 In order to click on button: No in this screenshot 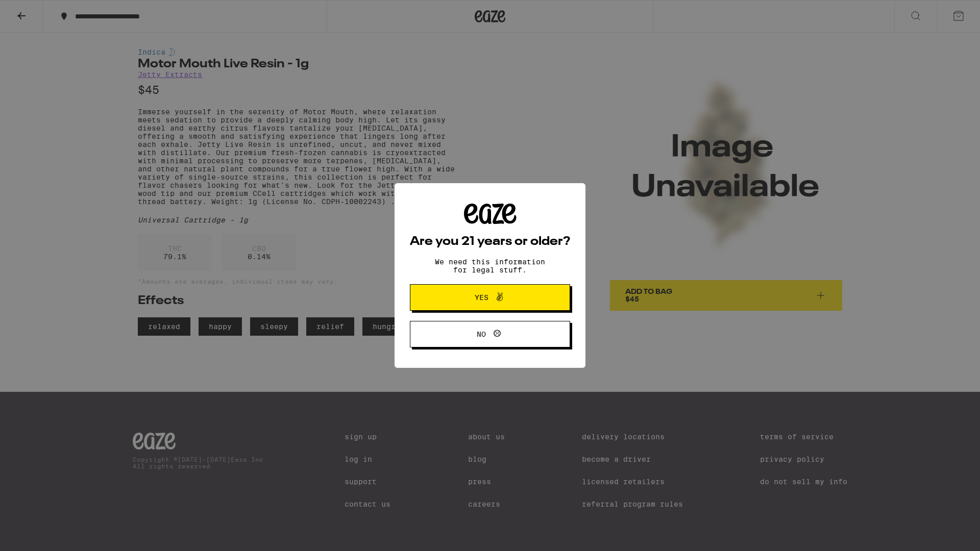, I will do `click(490, 334)`.